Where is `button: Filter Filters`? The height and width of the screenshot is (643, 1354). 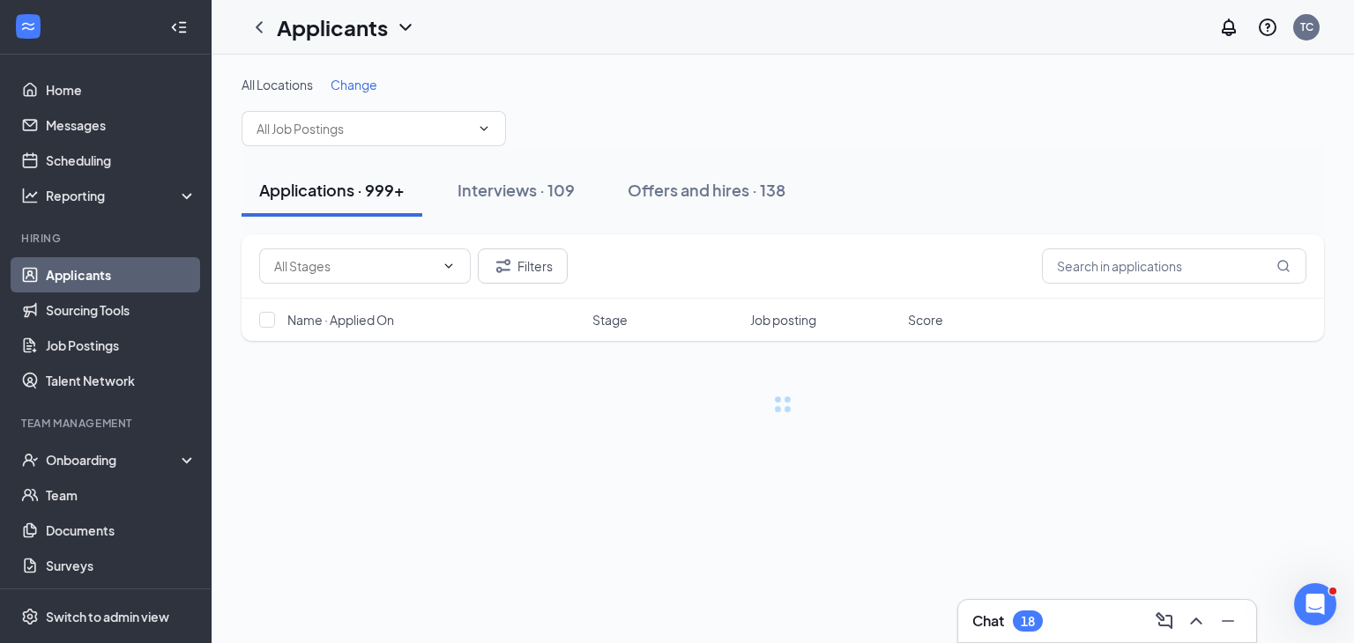 button: Filter Filters is located at coordinates (523, 266).